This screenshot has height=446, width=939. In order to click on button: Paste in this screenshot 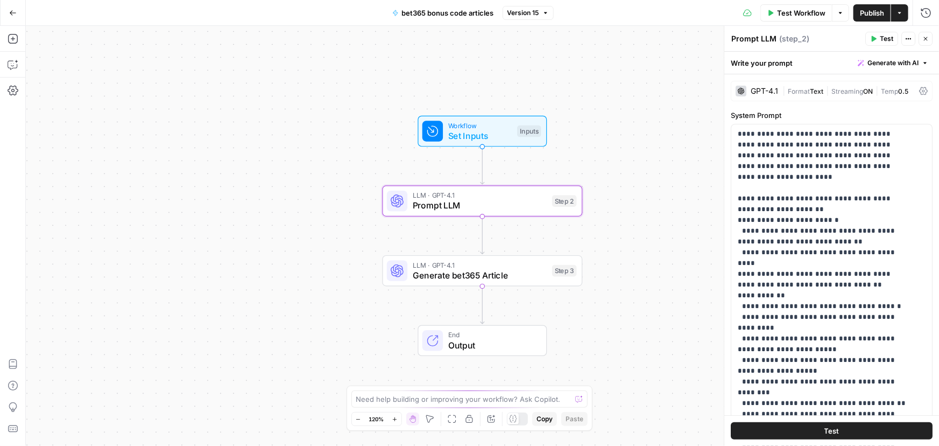, I will do `click(574, 419)`.